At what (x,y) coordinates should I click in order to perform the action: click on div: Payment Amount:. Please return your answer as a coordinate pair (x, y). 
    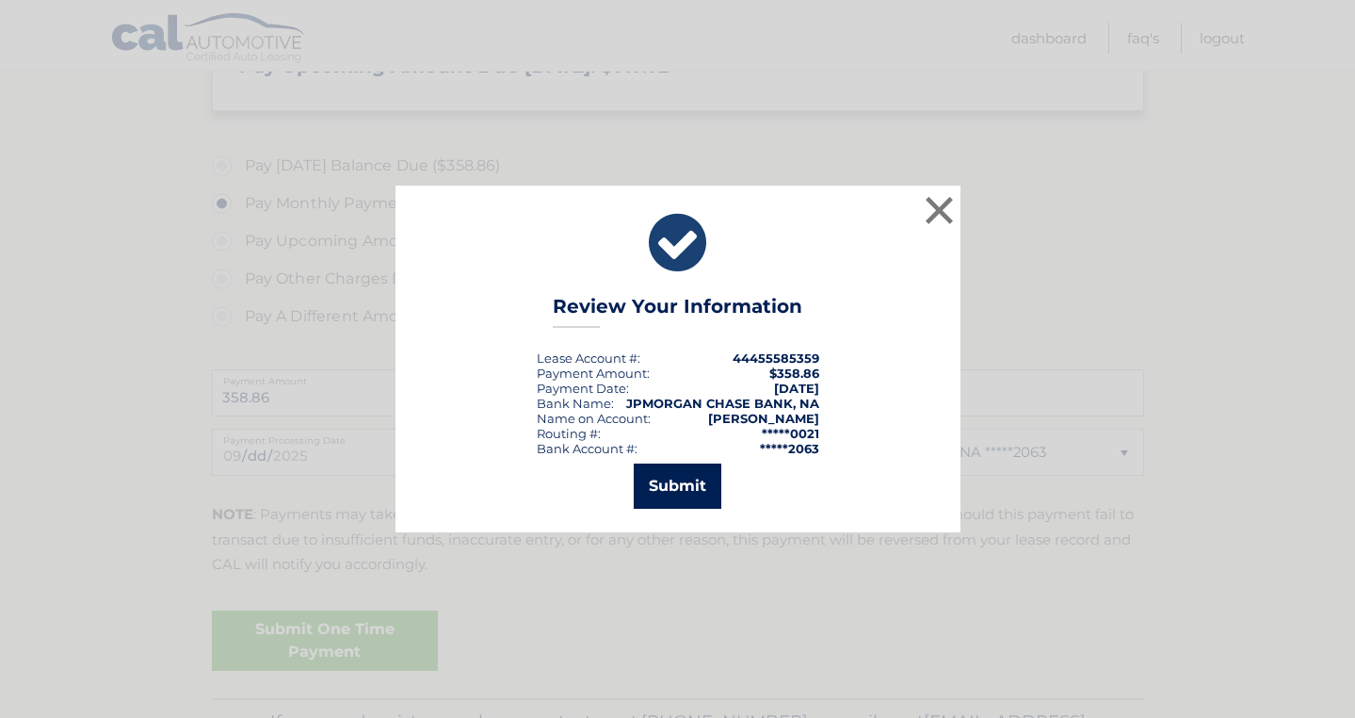
    Looking at the image, I should click on (593, 373).